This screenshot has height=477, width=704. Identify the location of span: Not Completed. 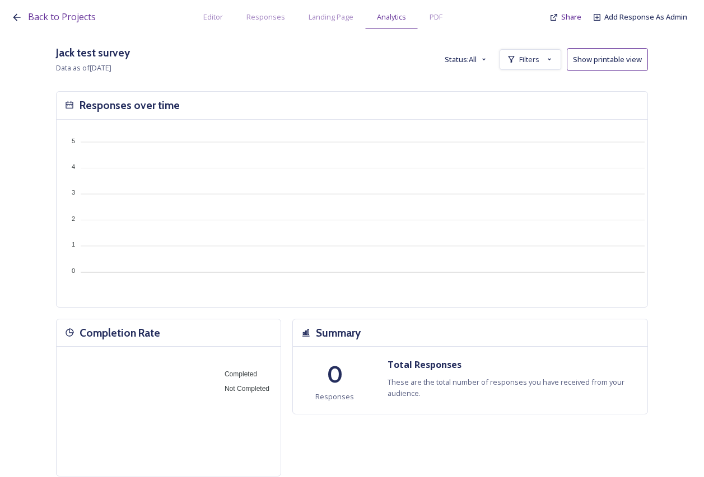
(242, 389).